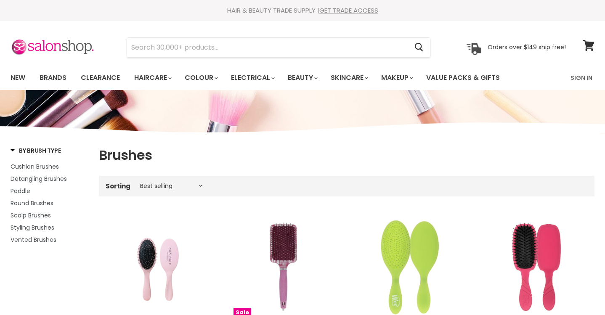  What do you see at coordinates (20, 191) in the screenshot?
I see `span: Paddle` at bounding box center [20, 191].